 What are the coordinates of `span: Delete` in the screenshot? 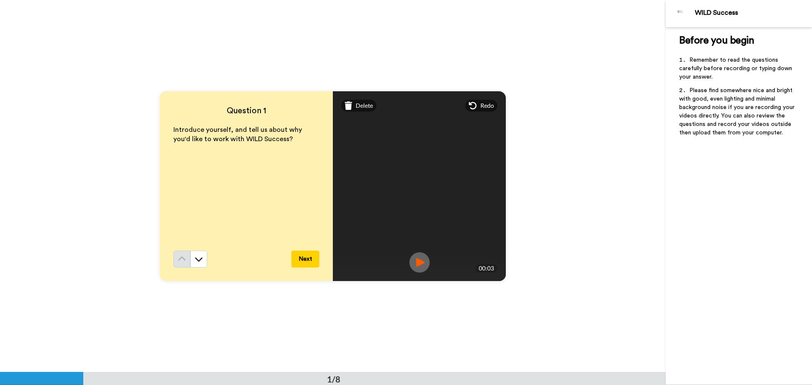 It's located at (364, 106).